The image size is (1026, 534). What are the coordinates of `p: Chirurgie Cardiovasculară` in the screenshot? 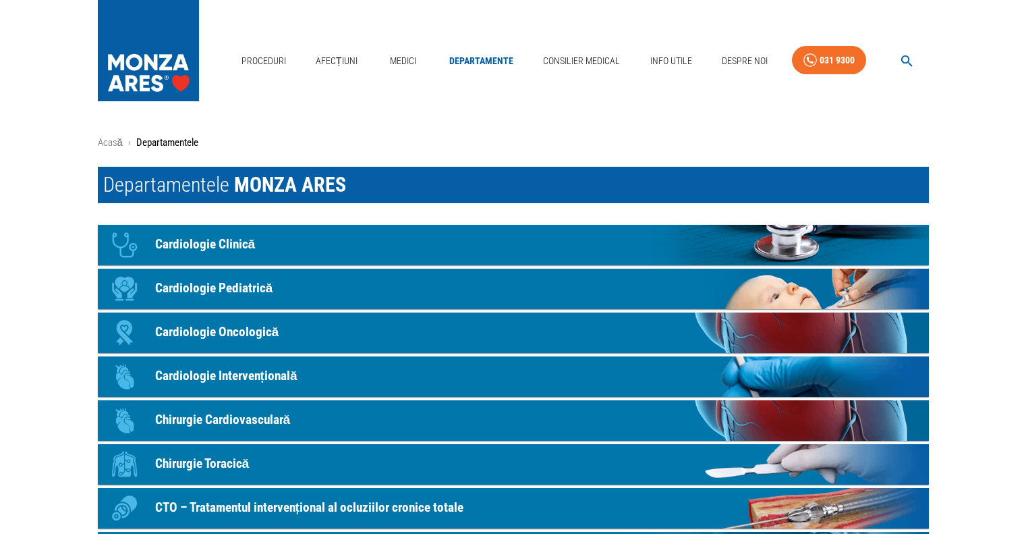 It's located at (223, 420).